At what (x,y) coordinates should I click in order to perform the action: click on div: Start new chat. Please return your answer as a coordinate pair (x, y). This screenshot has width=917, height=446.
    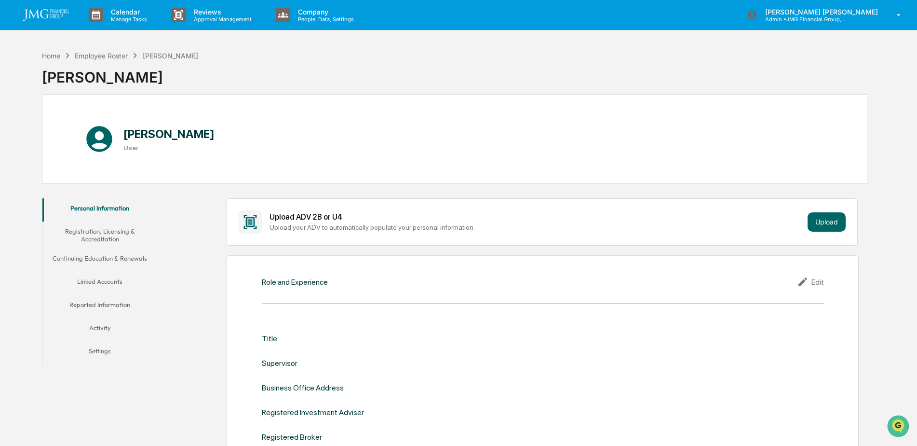
    Looking at the image, I should click on (101, 79).